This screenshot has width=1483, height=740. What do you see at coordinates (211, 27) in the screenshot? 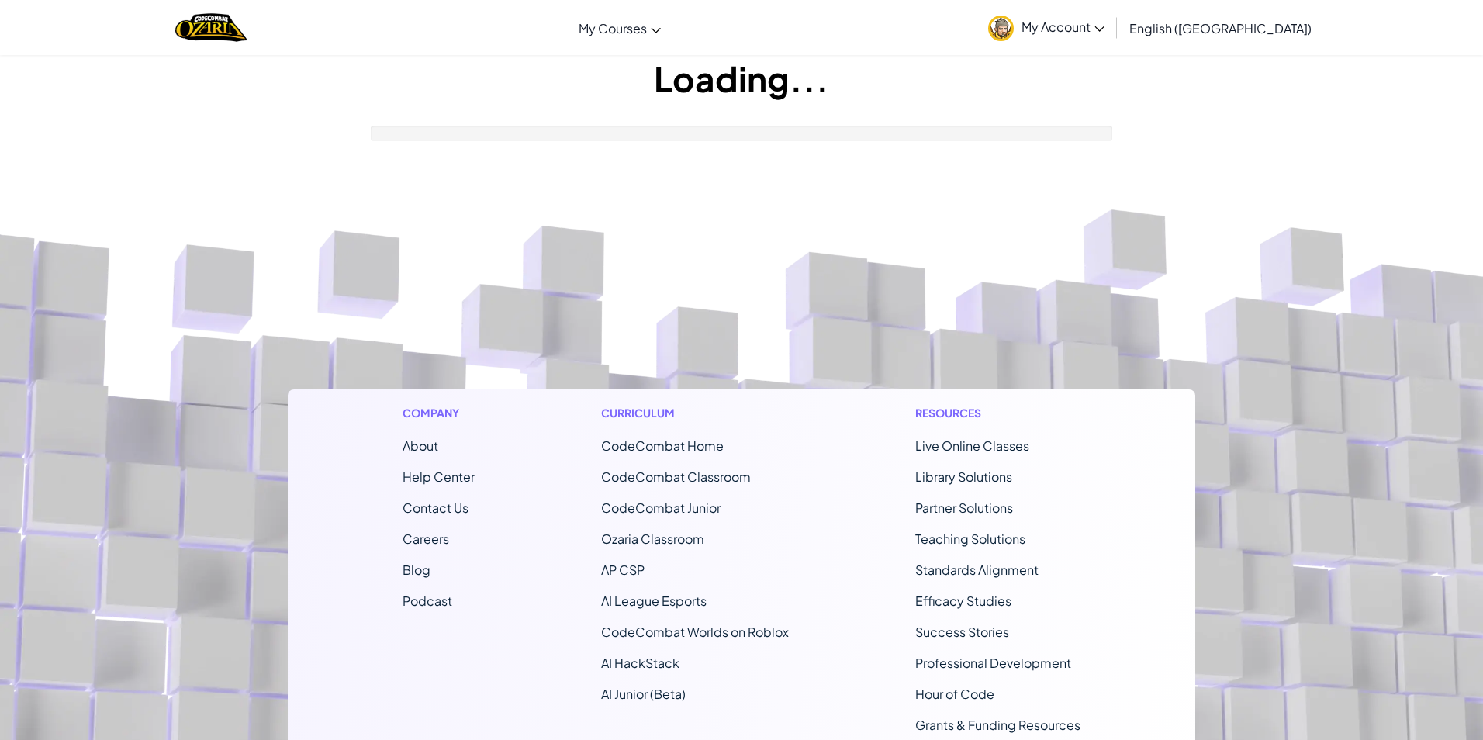
I see `a: Ozaria by CodeCombat logo` at bounding box center [211, 27].